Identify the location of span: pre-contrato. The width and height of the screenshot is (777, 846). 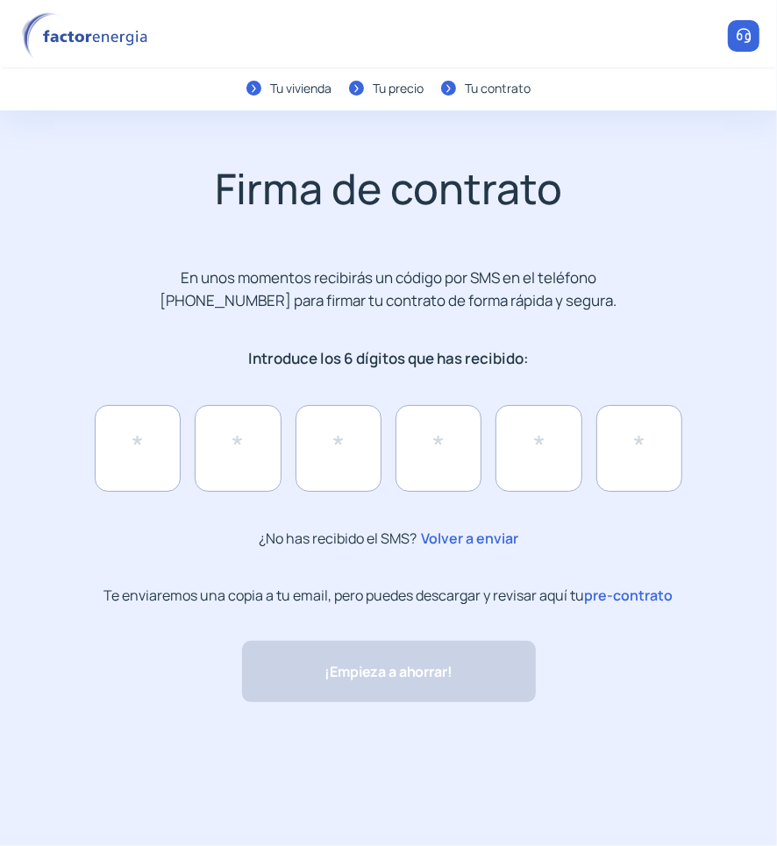
(628, 595).